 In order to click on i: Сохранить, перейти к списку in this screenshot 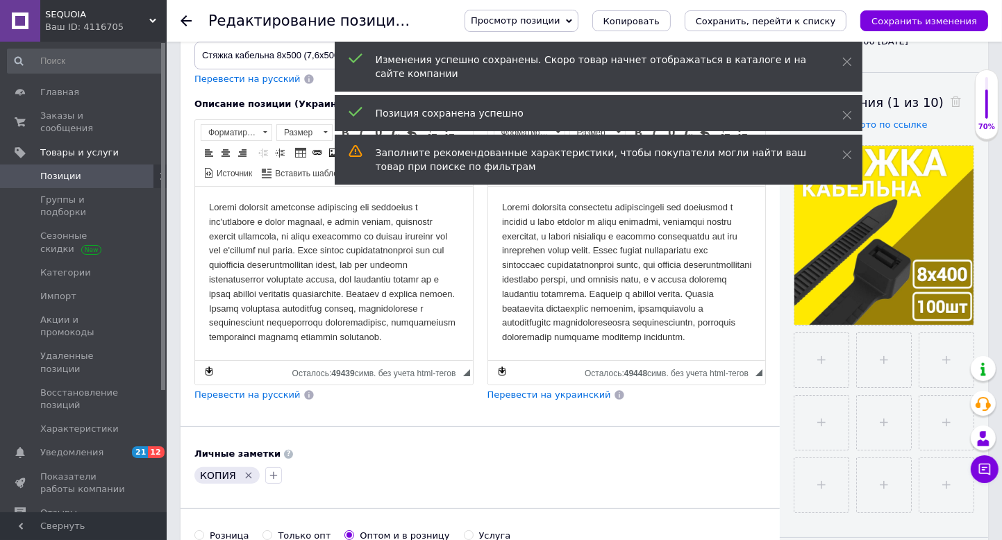, I will do `click(766, 21)`.